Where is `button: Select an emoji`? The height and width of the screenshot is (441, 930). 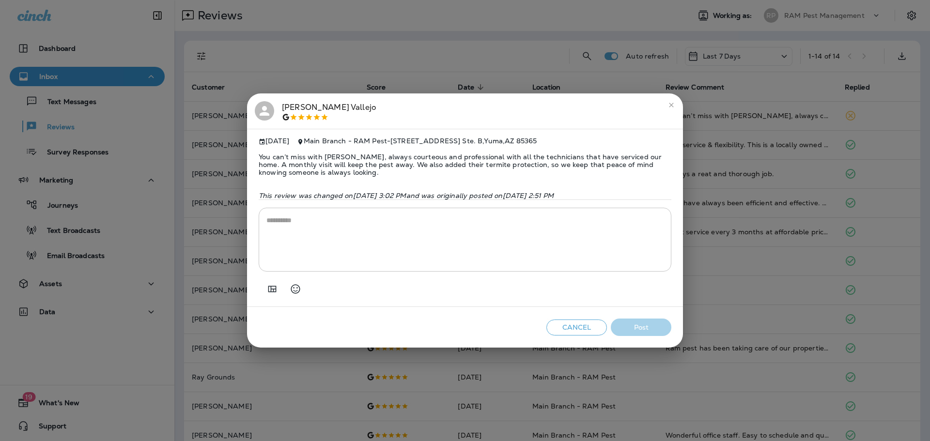
button: Select an emoji is located at coordinates (296, 289).